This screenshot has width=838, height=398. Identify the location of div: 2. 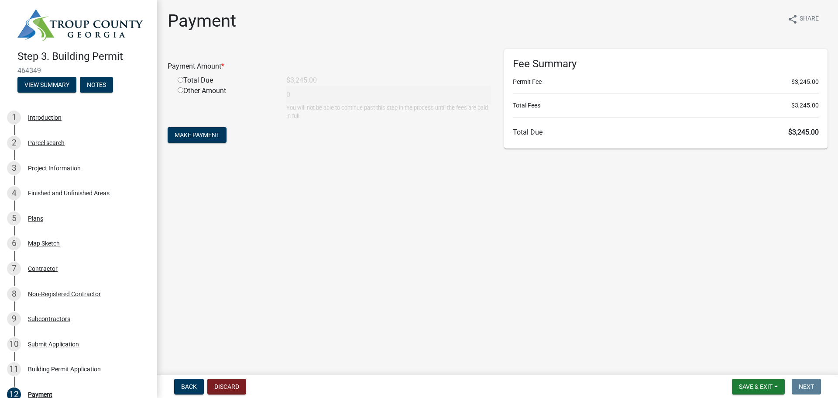
(14, 143).